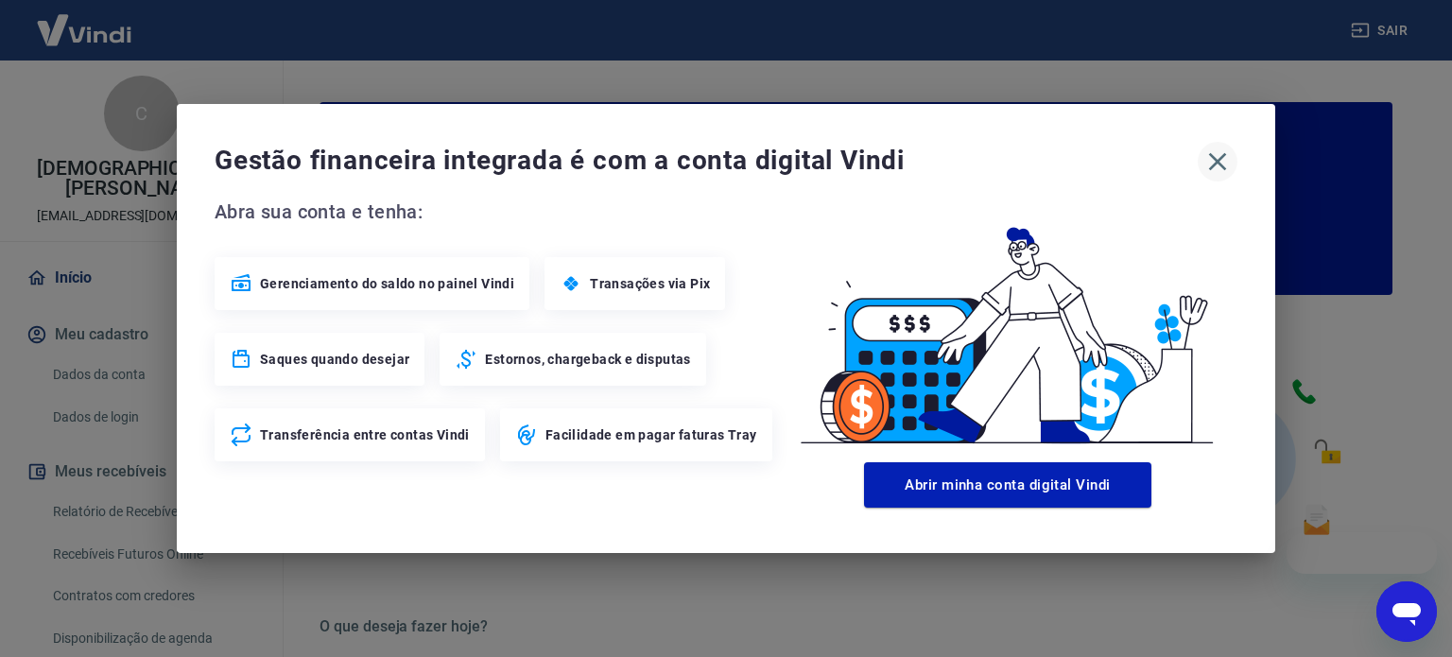  I want to click on span: Estornos, chargeback e disputas, so click(587, 359).